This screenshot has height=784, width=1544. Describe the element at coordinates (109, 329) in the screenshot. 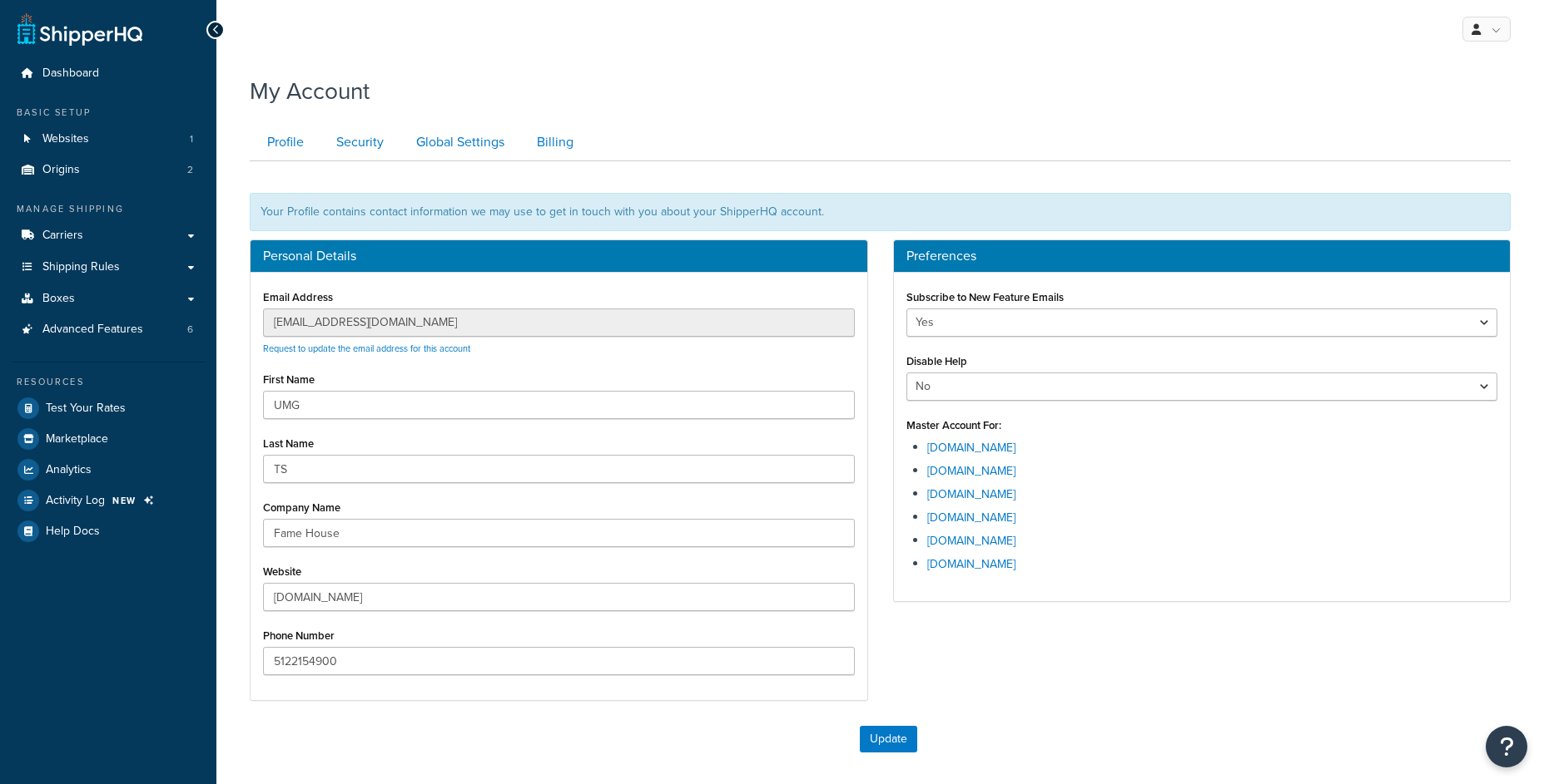

I see `a: Advanced Features 6` at that location.